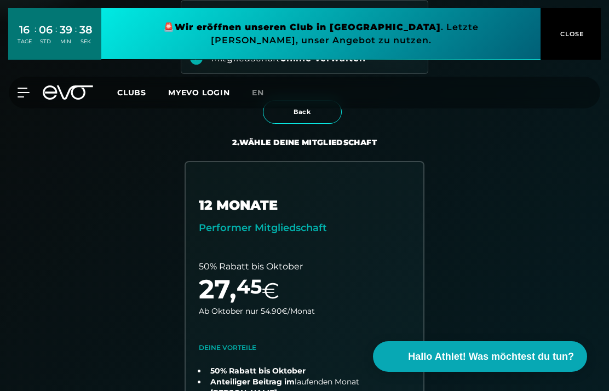  I want to click on div: STD, so click(45, 42).